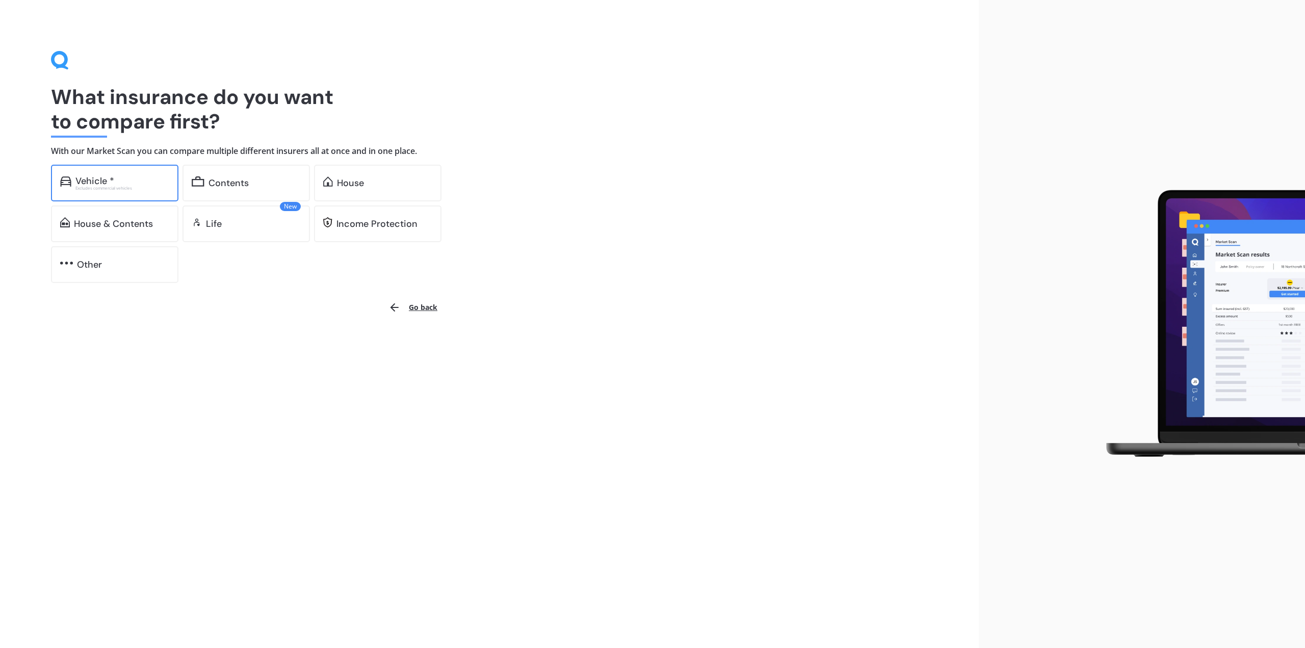  Describe the element at coordinates (197, 222) in the screenshot. I see `img: life.f720d6a2d7cdcd3ad642.svg` at that location.